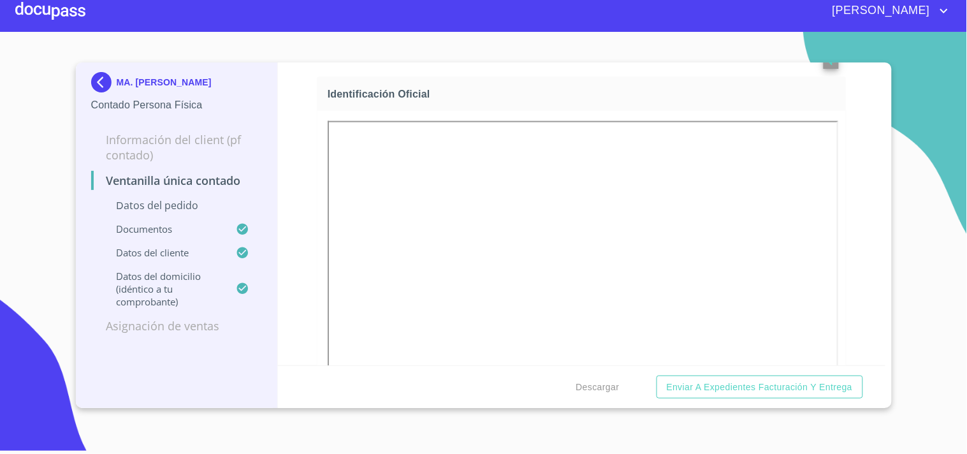 This screenshot has width=967, height=454. I want to click on button: Descargar, so click(598, 387).